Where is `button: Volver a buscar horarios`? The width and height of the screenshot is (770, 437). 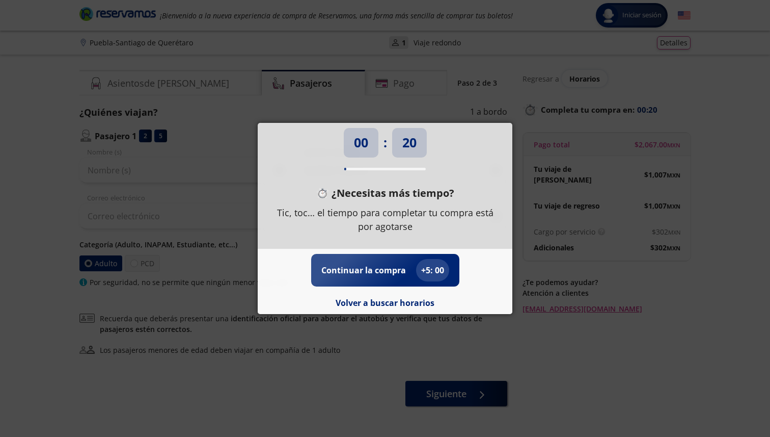
button: Volver a buscar horarios is located at coordinates (385, 303).